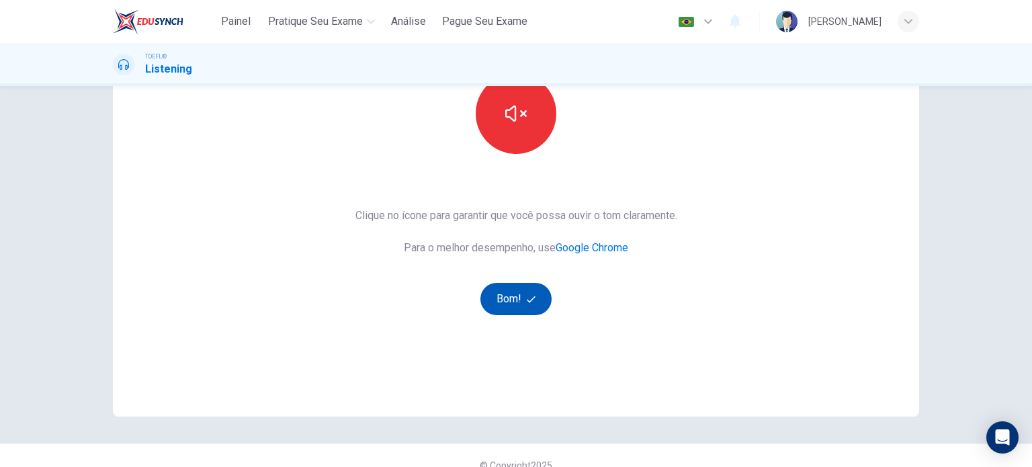 The width and height of the screenshot is (1032, 467). I want to click on img: pt, so click(686, 21).